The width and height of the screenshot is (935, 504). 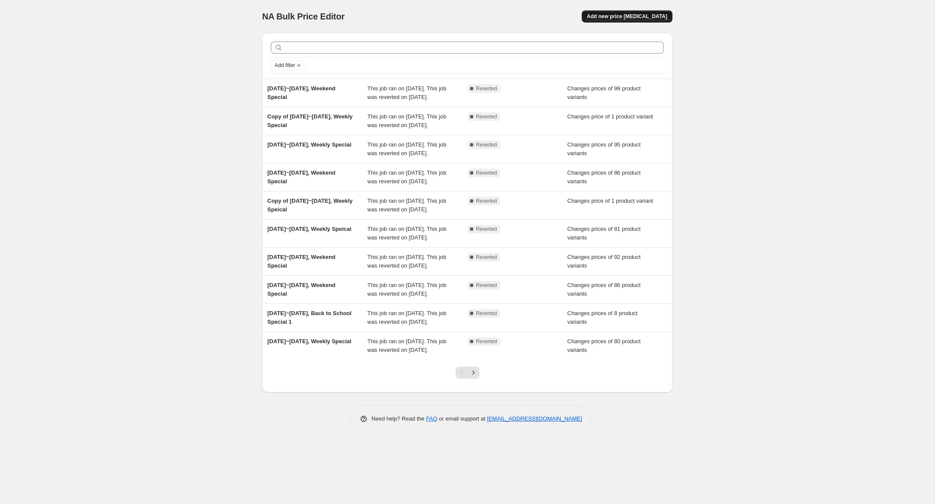 I want to click on span: Changes prices of 8 product variants, so click(x=602, y=317).